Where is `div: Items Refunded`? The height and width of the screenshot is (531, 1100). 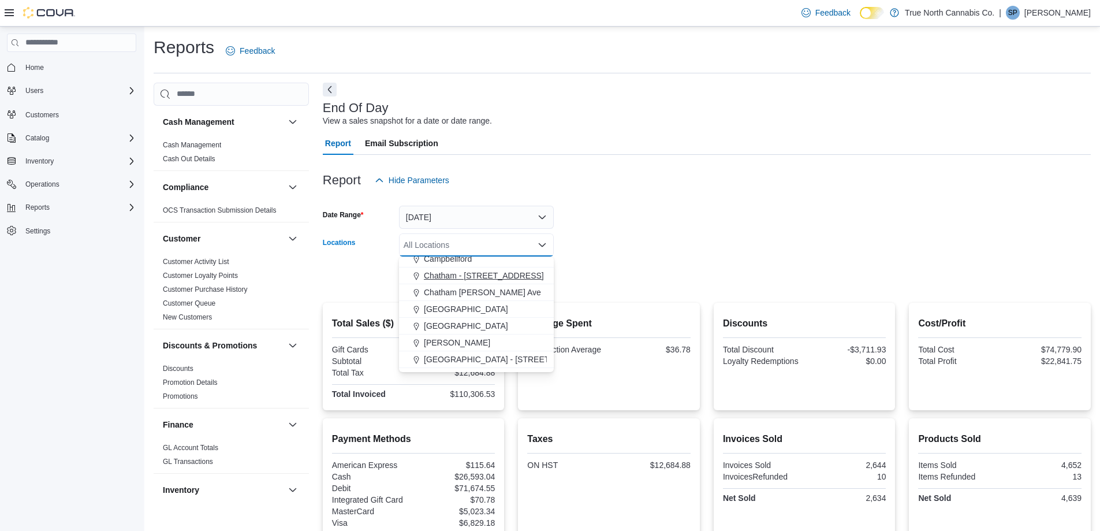
div: Items Refunded is located at coordinates (957, 476).